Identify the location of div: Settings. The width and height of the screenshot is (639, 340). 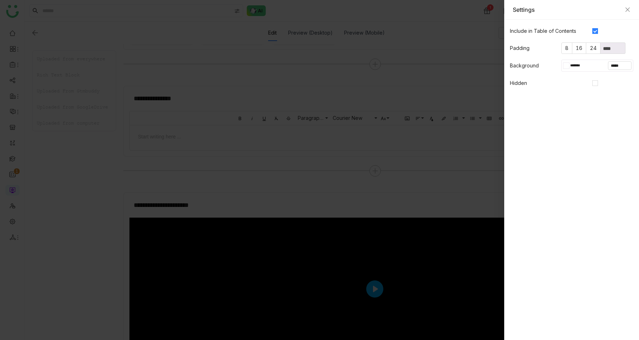
(567, 10).